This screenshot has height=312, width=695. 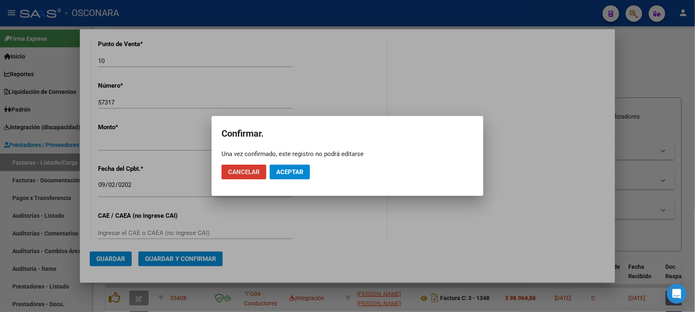 I want to click on h2: Confirmar., so click(x=348, y=134).